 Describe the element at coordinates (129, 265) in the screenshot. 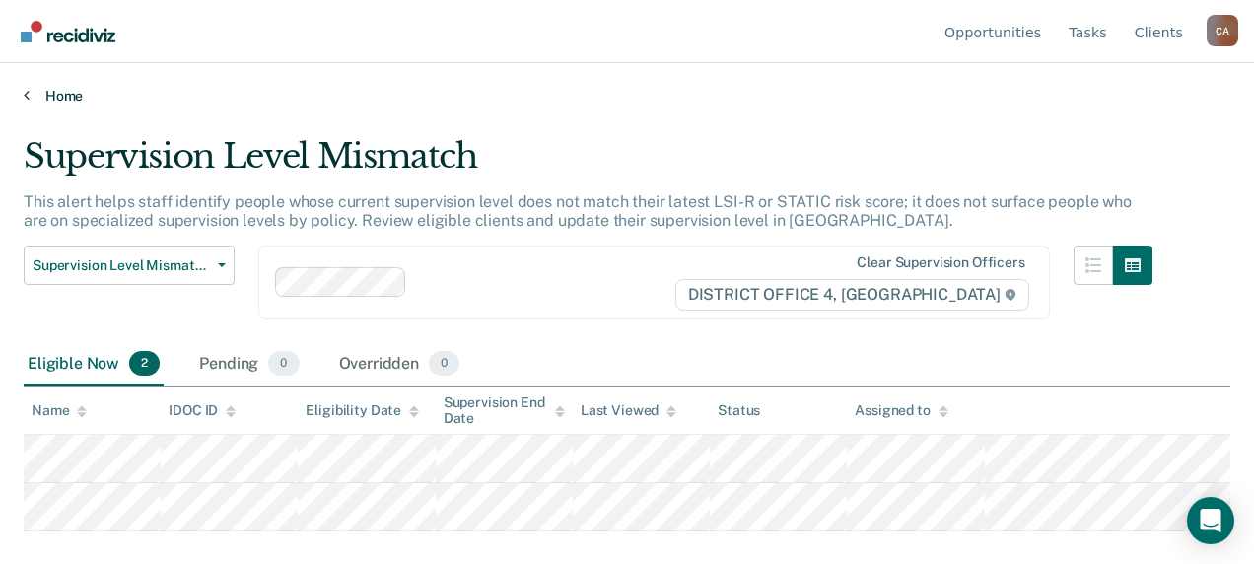

I see `button: Supervision Level Mismatch` at that location.